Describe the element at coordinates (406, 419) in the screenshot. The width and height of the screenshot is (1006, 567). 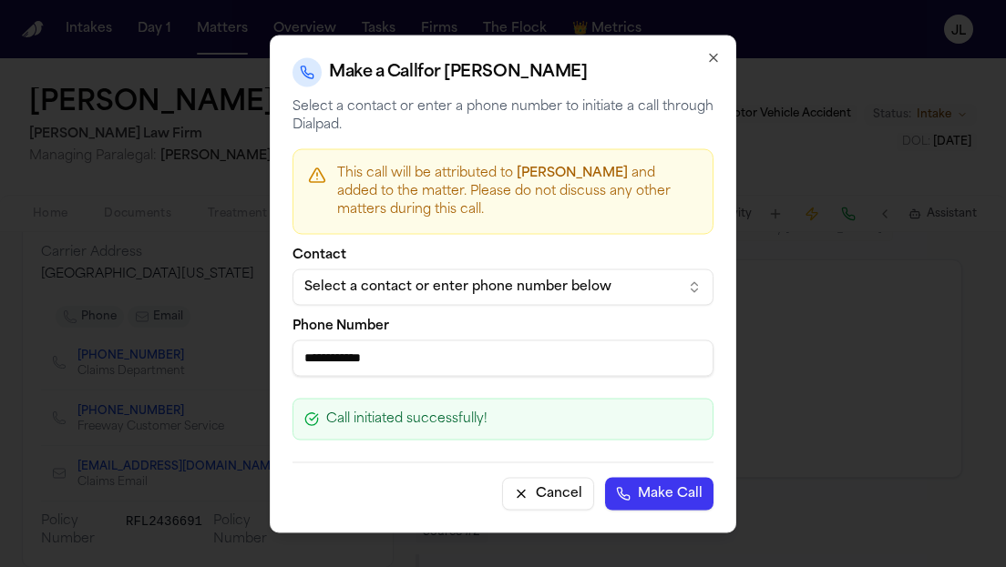
I see `span: Call initiated successfully!` at that location.